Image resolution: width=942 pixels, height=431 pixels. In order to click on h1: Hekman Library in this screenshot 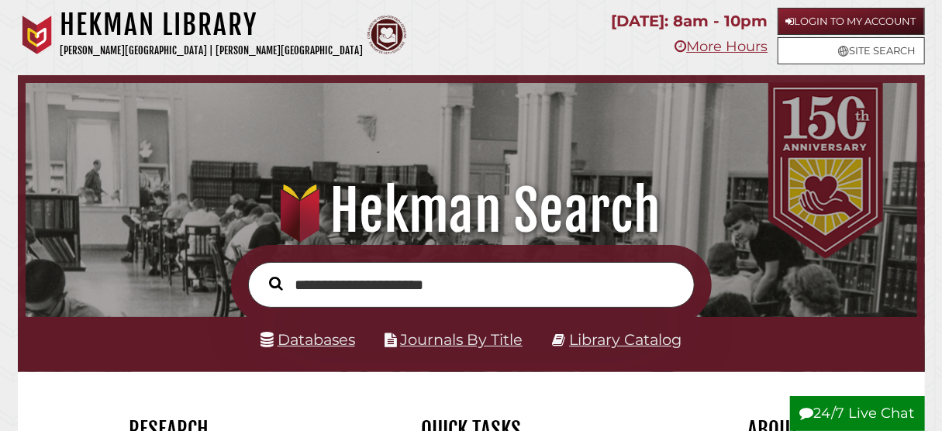, I will do `click(212, 25)`.